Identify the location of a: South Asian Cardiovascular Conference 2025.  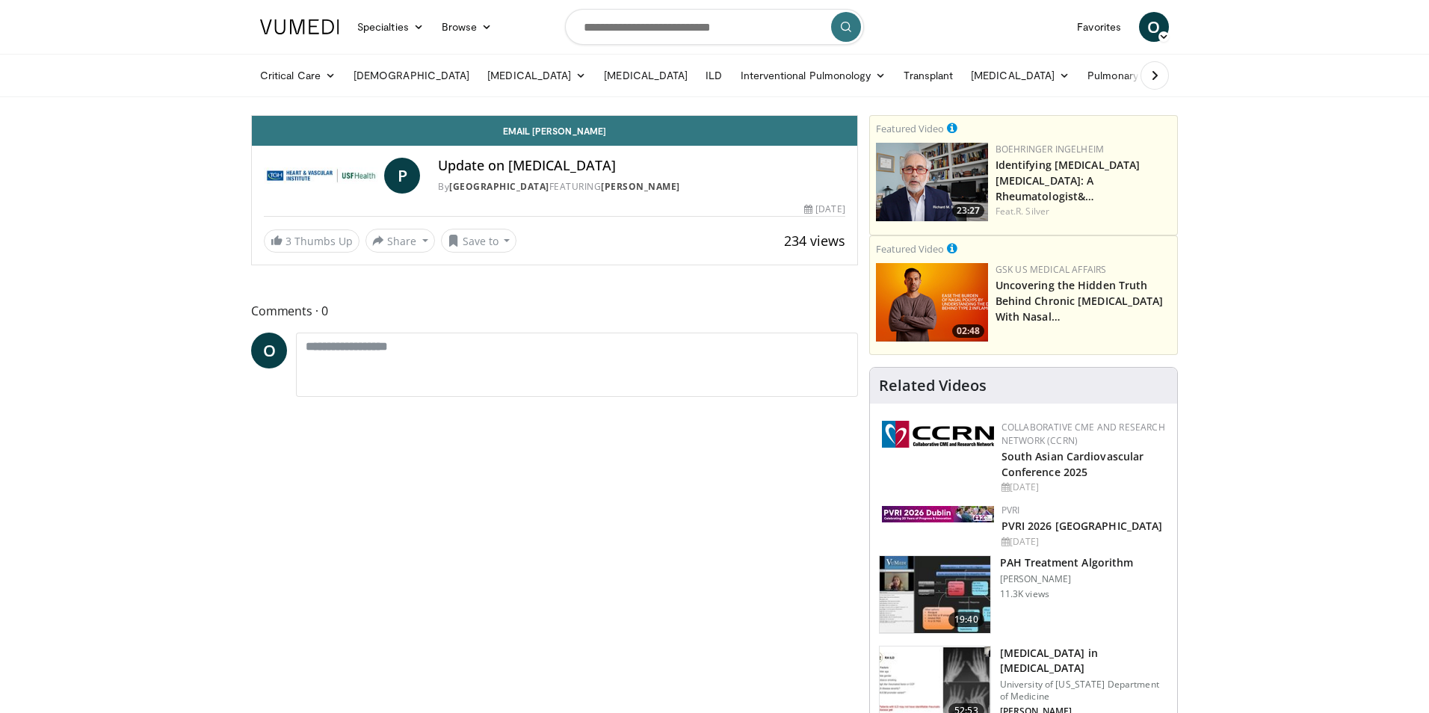
(1072, 464).